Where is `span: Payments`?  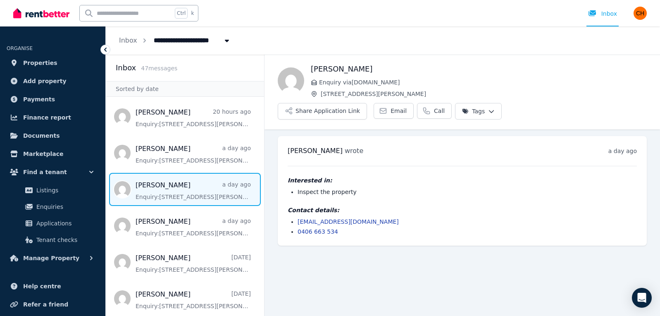
span: Payments is located at coordinates (39, 99).